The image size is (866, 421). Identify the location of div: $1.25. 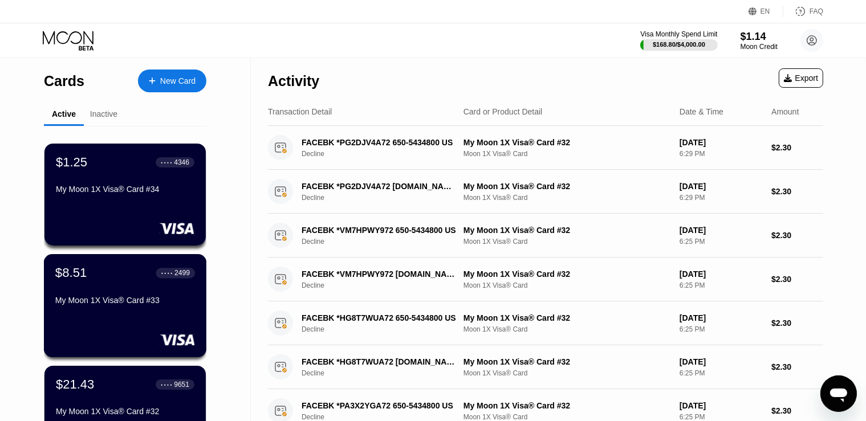
(71, 162).